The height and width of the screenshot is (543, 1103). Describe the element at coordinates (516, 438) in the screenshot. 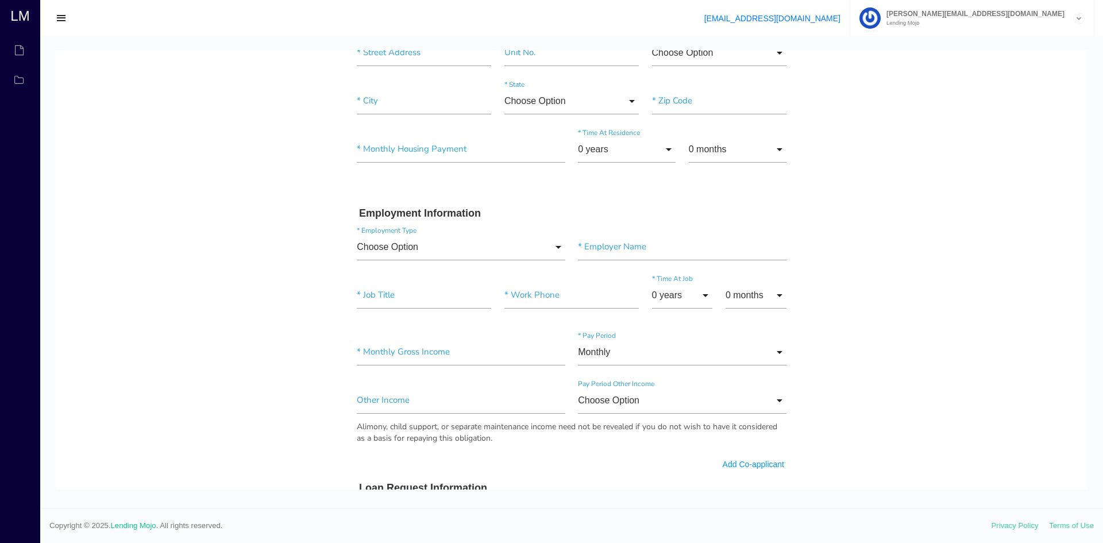

I see `h3: Loan Request Information` at that location.